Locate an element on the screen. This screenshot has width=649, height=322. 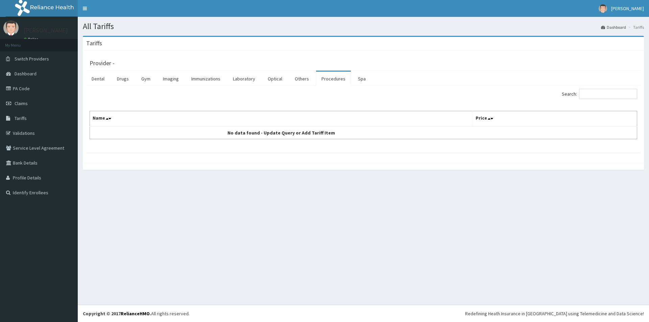
strong: Copyright © 2017 . is located at coordinates (117, 313).